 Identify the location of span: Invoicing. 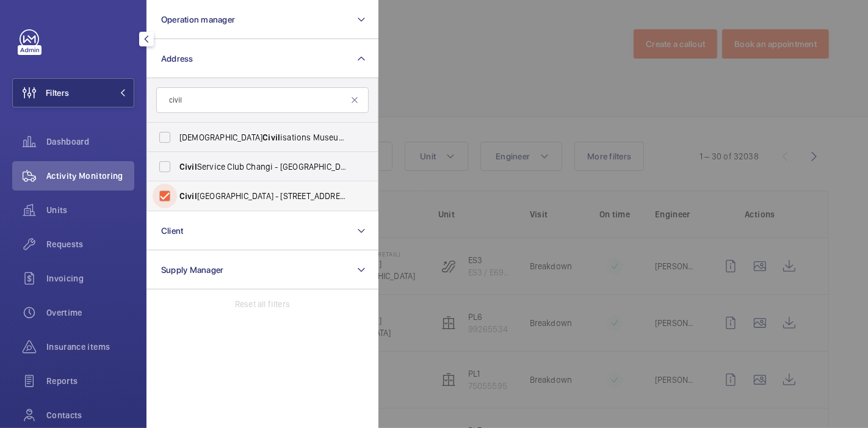
(90, 278).